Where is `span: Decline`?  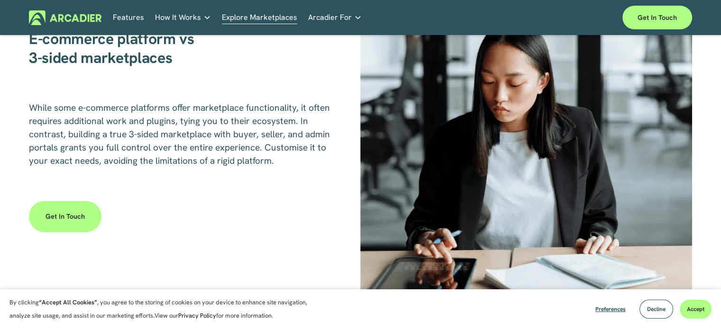
span: Decline is located at coordinates (656, 309).